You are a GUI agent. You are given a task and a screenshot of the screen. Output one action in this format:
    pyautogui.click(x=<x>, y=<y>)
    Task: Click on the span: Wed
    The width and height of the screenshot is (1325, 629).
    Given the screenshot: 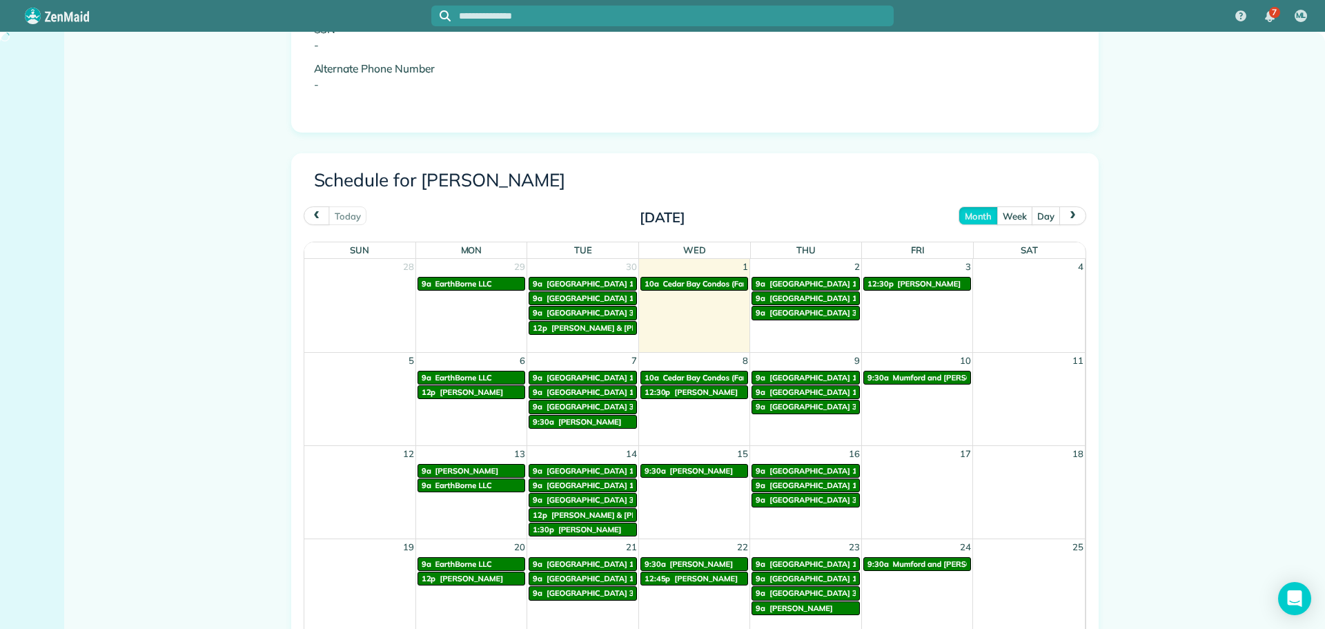 What is the action you would take?
    pyautogui.click(x=694, y=250)
    